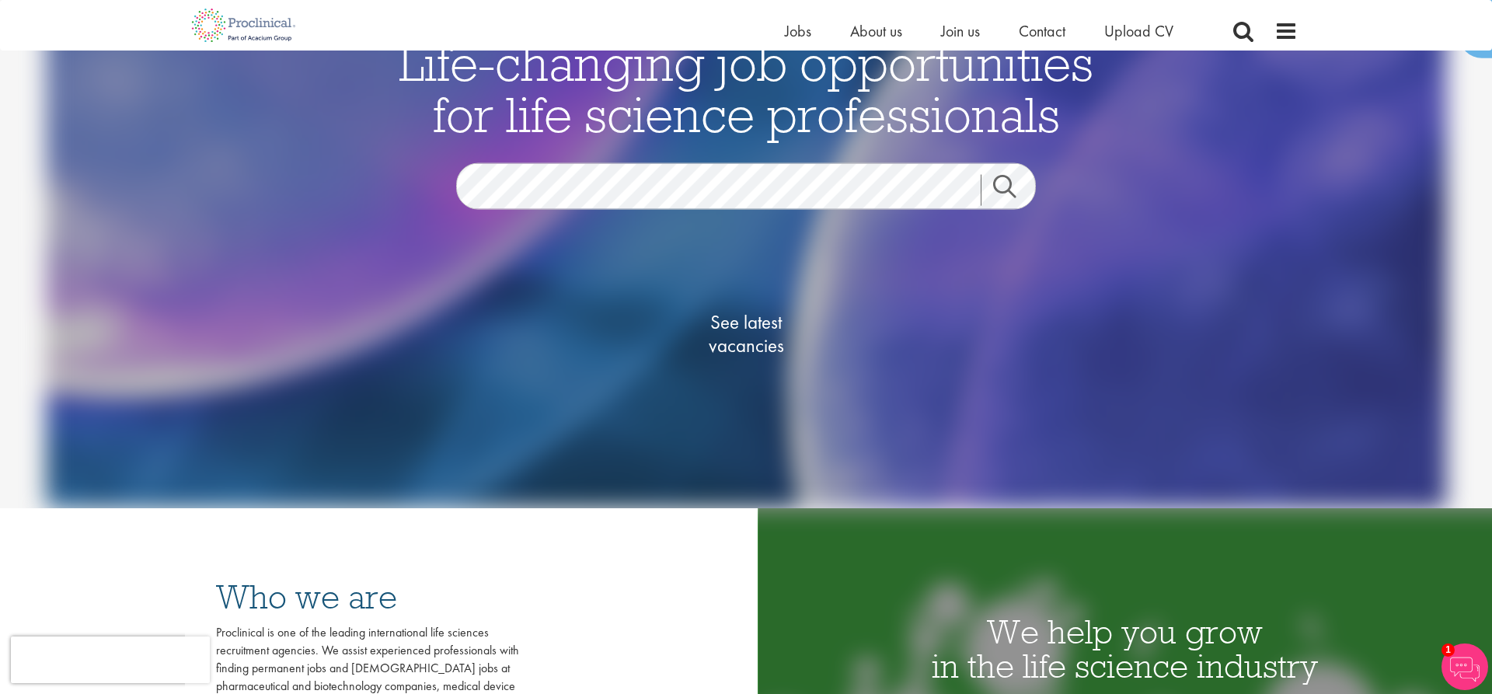 This screenshot has width=1492, height=694. What do you see at coordinates (1042, 31) in the screenshot?
I see `a: Contact` at bounding box center [1042, 31].